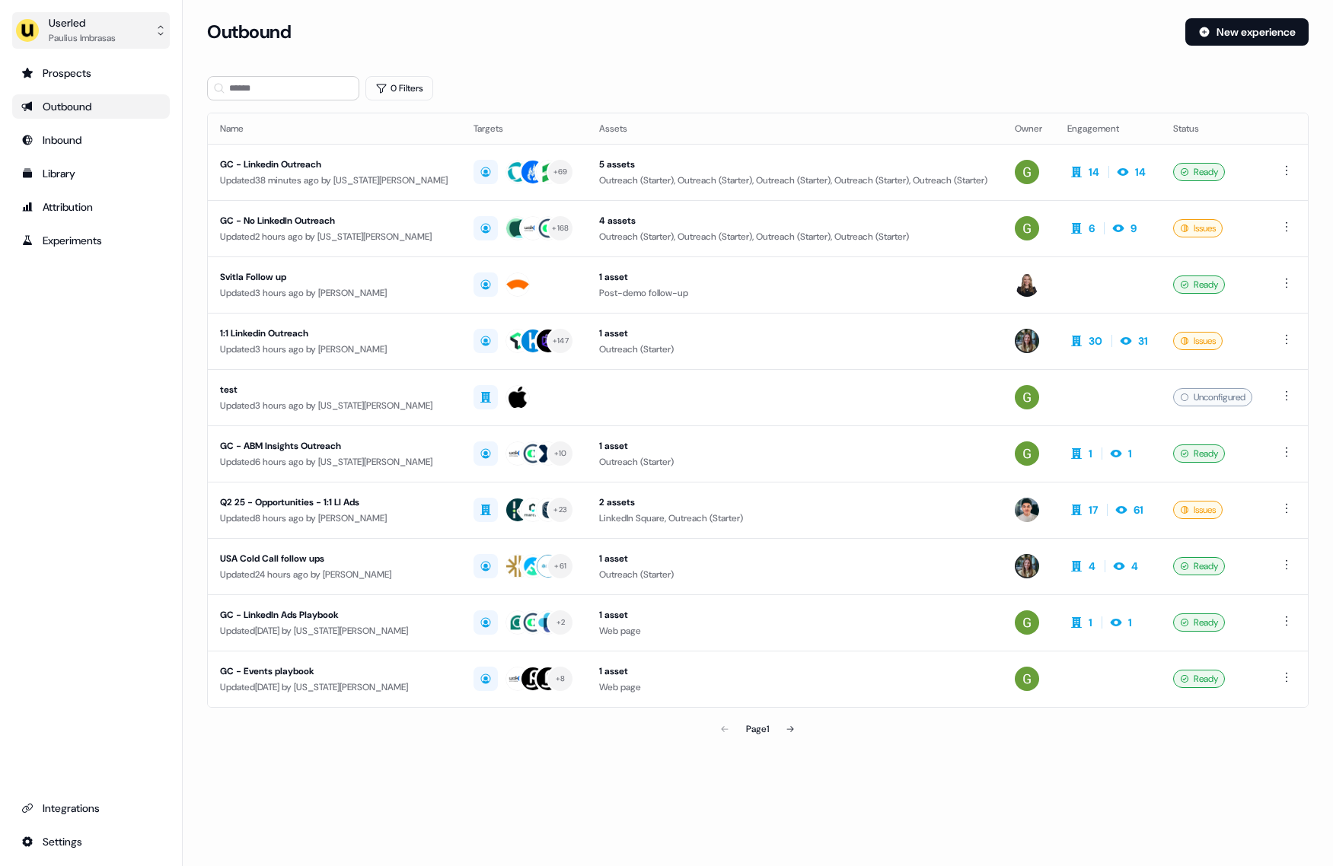 Image resolution: width=1333 pixels, height=866 pixels. I want to click on div: + 23, so click(560, 510).